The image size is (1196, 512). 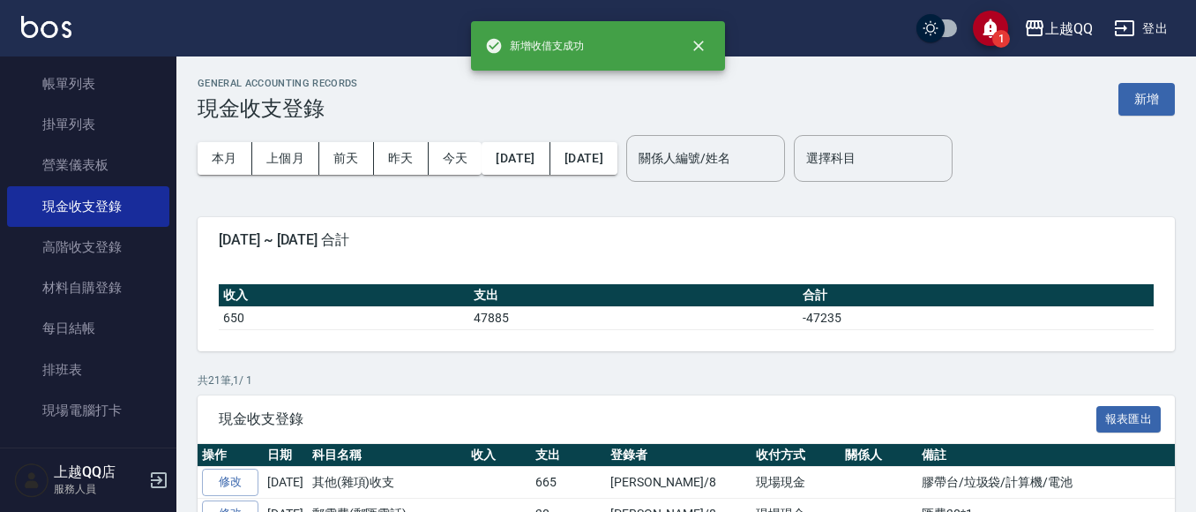 I want to click on td: -47235, so click(x=976, y=318).